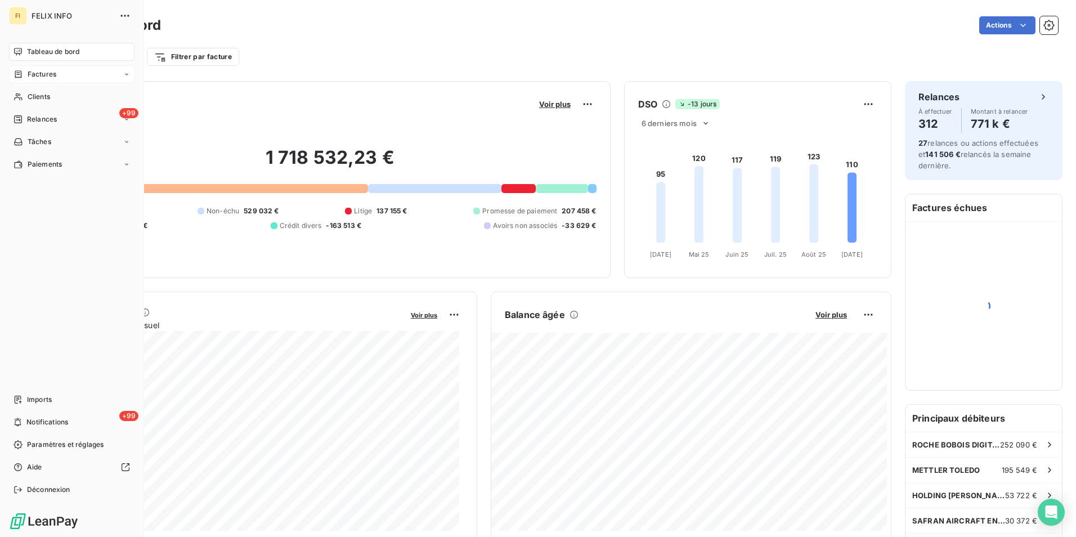  I want to click on img: Logo LeanPay, so click(44, 521).